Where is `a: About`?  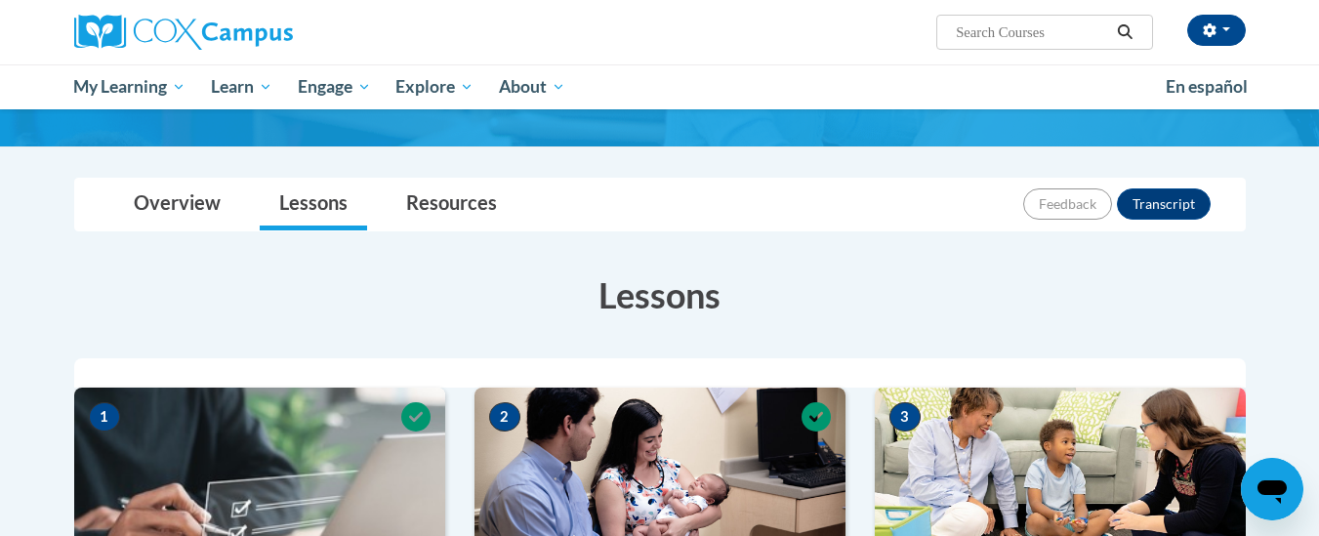 a: About is located at coordinates (532, 87).